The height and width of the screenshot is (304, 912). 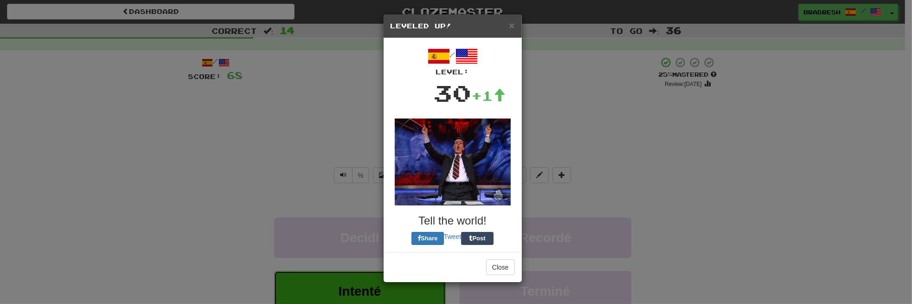 What do you see at coordinates (453, 236) in the screenshot?
I see `a: Tweet` at bounding box center [453, 236].